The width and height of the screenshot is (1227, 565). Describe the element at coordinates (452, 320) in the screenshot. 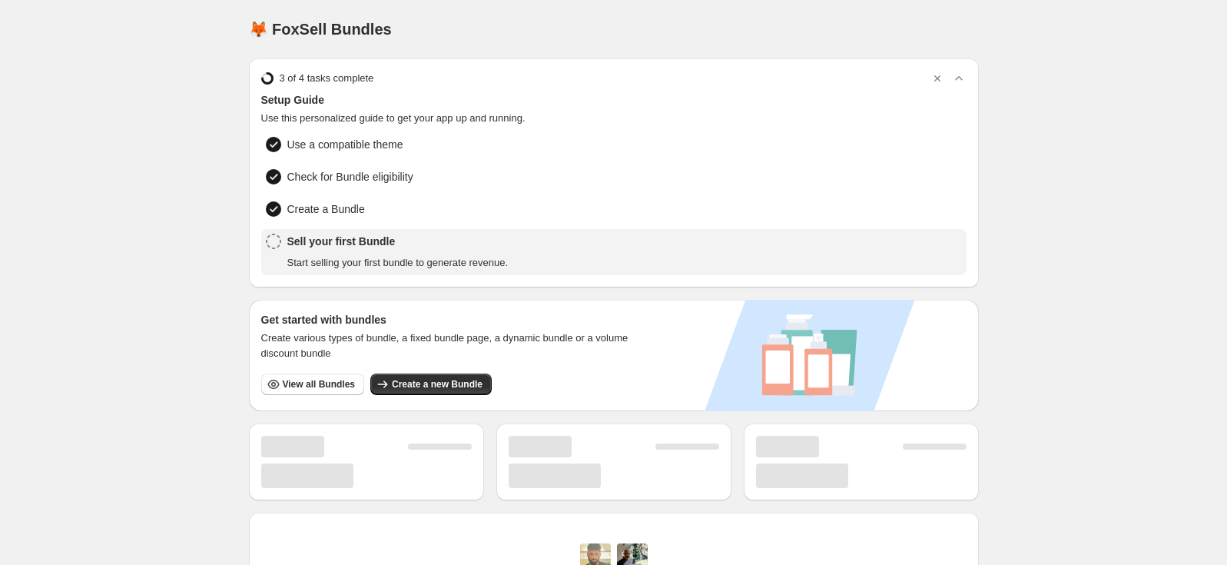

I see `h3: Get started with bundles` at that location.